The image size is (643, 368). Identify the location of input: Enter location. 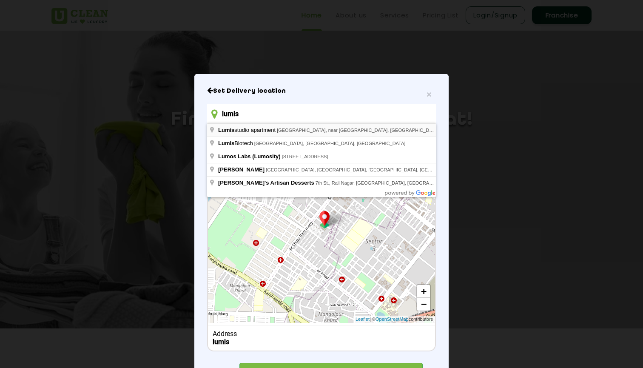
(322, 114).